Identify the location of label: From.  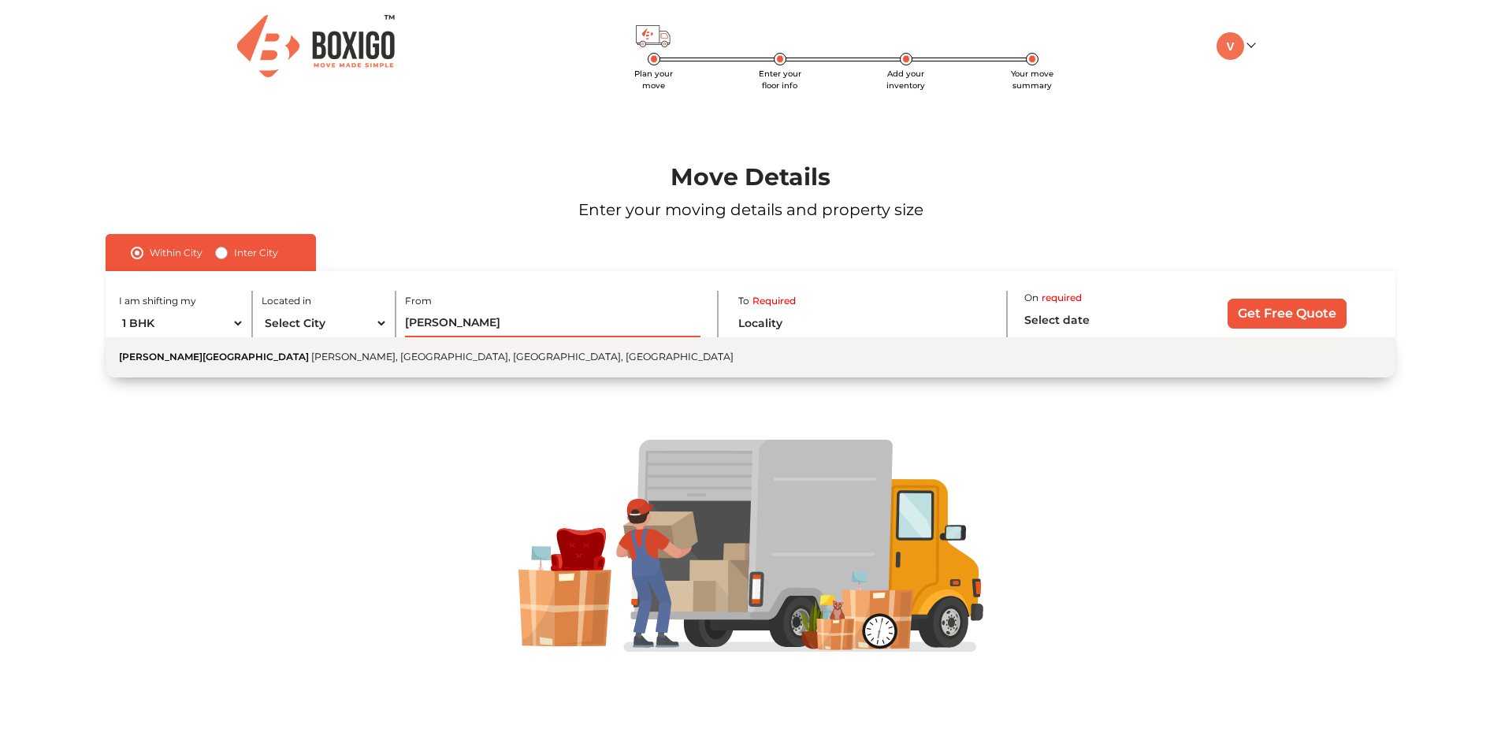
(418, 301).